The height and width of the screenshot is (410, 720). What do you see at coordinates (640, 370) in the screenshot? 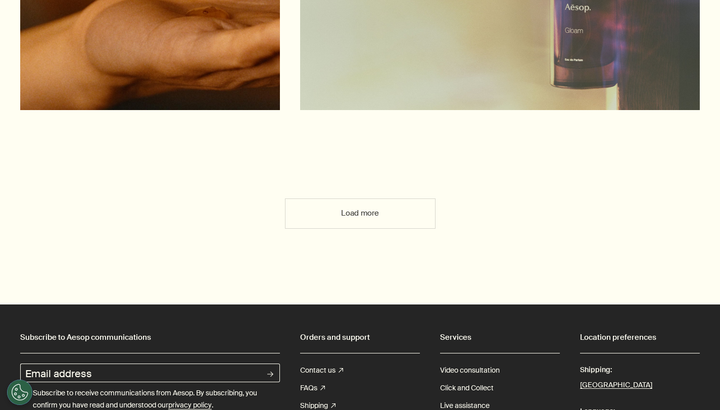
I see `span: Shipping:` at bounding box center [640, 370].